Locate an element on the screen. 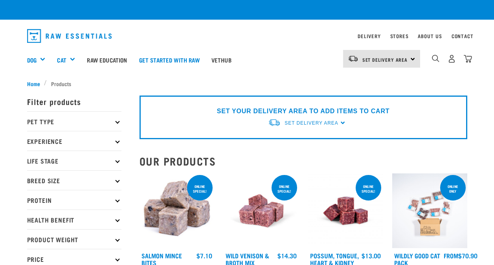 This screenshot has height=265, width=494. a: Salmon Mince Bites is located at coordinates (161, 258).